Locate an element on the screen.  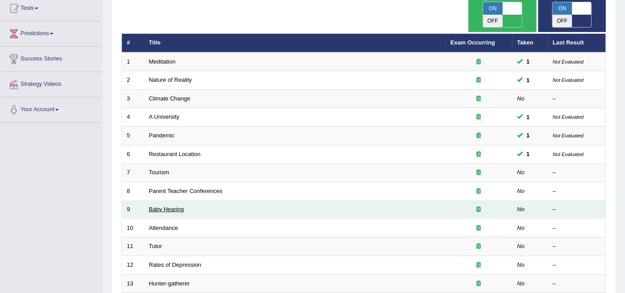
td: 3 is located at coordinates (133, 99).